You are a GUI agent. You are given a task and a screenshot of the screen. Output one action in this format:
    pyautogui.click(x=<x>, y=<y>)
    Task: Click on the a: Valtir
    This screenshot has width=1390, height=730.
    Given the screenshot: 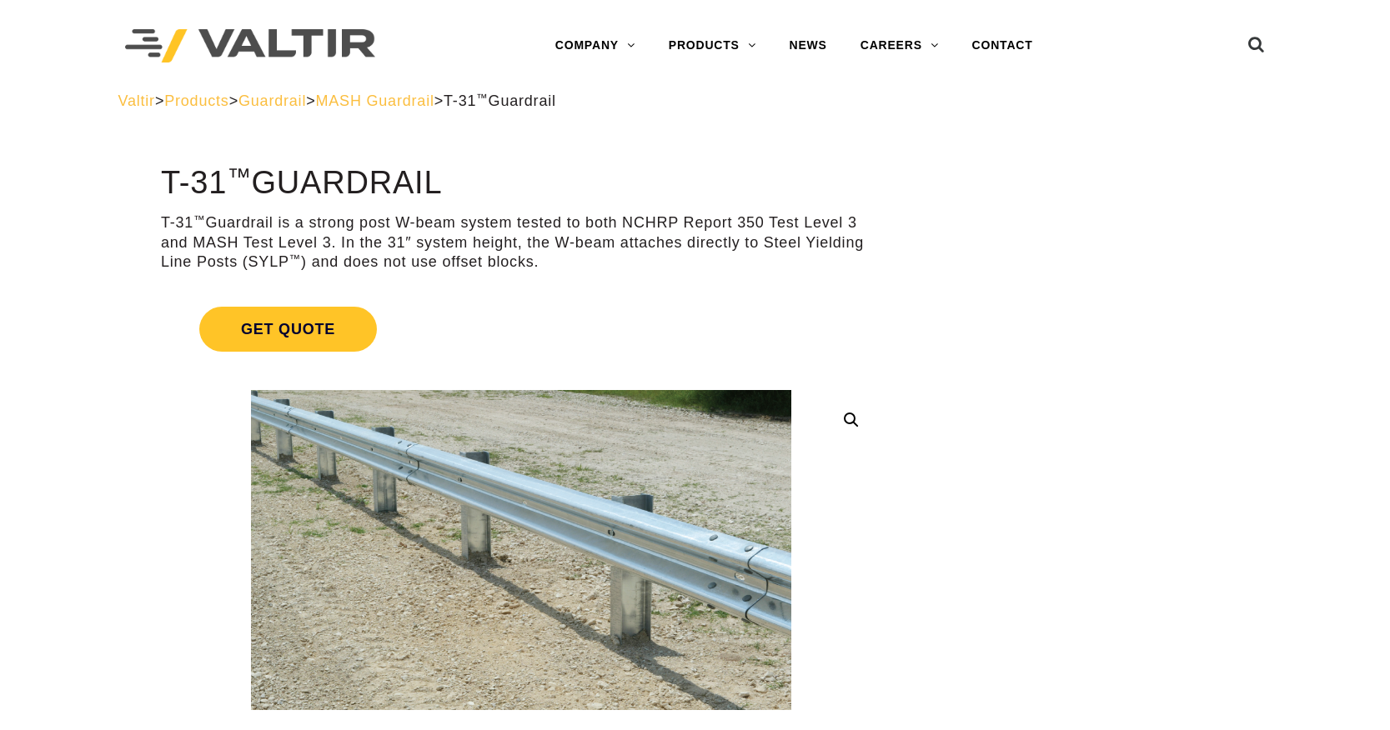 What is the action you would take?
    pyautogui.click(x=136, y=101)
    